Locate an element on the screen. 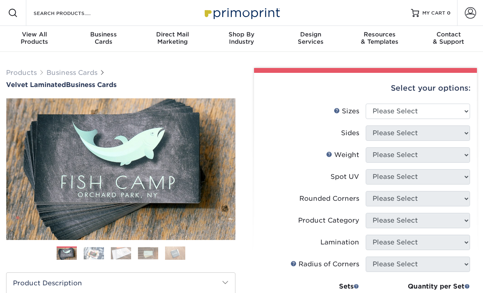  span: Design is located at coordinates (310, 34).